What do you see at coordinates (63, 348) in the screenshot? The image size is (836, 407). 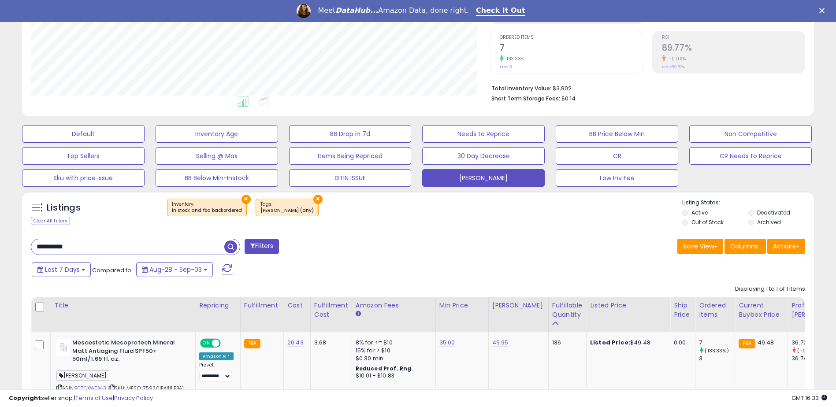 I see `img: 21U5vmnKM2L._SL40_.jpg` at bounding box center [63, 348].